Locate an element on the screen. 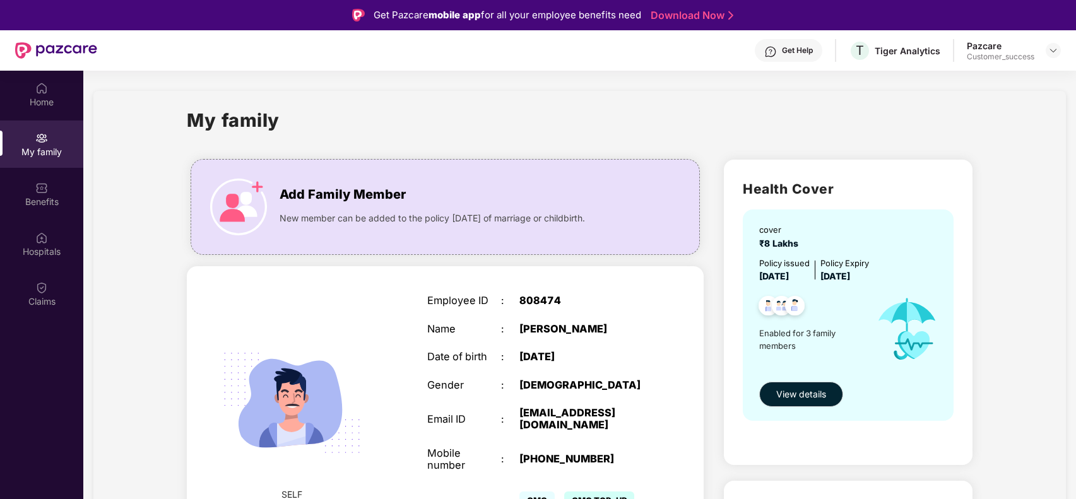 This screenshot has height=499, width=1076. div: Tiger Analytics is located at coordinates (908, 51).